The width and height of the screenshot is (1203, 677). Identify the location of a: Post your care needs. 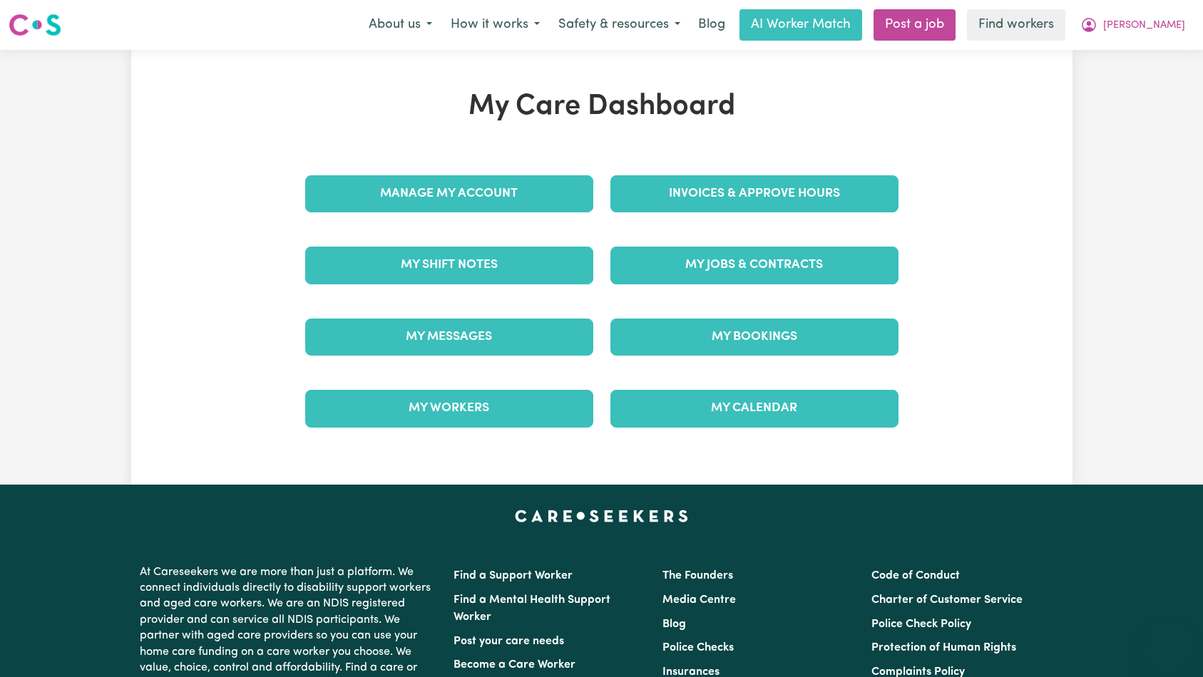
(508, 642).